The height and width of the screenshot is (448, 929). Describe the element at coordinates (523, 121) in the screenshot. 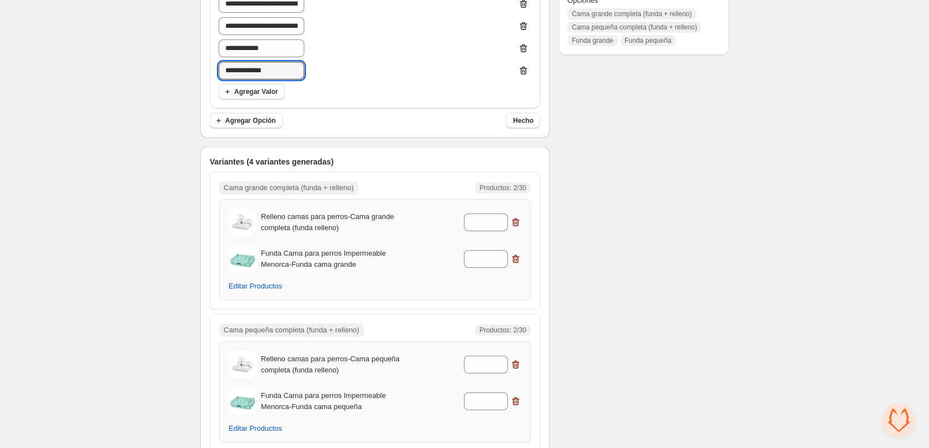

I see `span: Hecho` at that location.